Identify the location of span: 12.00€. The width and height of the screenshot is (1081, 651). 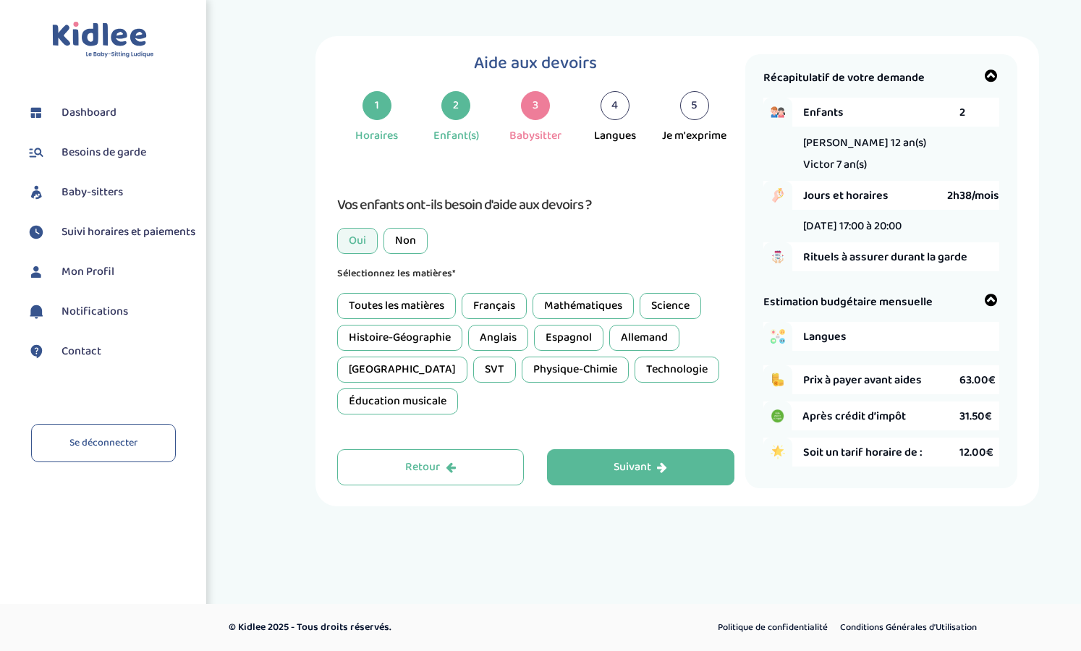
(976, 452).